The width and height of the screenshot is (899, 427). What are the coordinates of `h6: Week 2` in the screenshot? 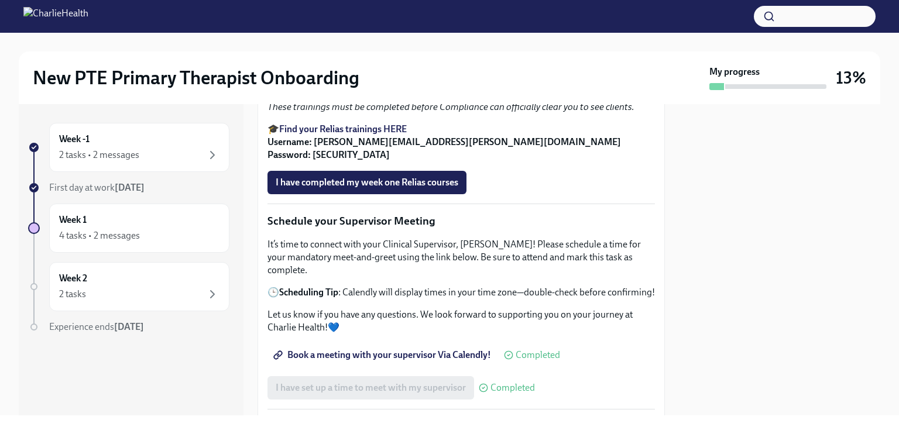 It's located at (73, 279).